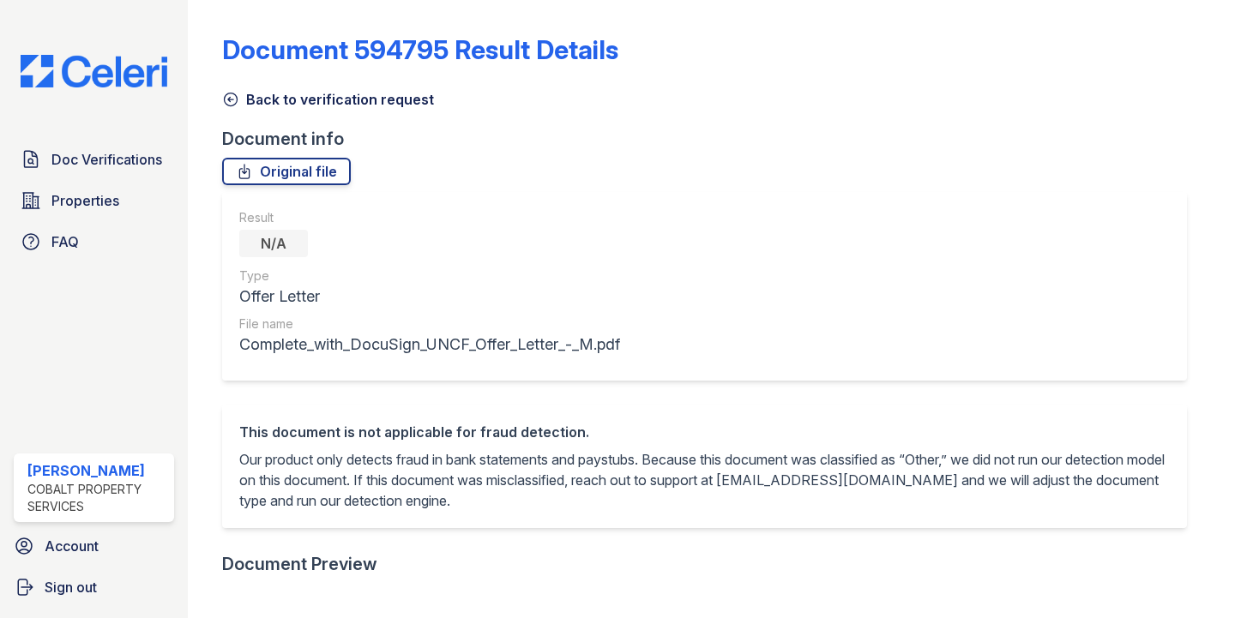 This screenshot has width=1235, height=618. I want to click on div: N/A, so click(274, 244).